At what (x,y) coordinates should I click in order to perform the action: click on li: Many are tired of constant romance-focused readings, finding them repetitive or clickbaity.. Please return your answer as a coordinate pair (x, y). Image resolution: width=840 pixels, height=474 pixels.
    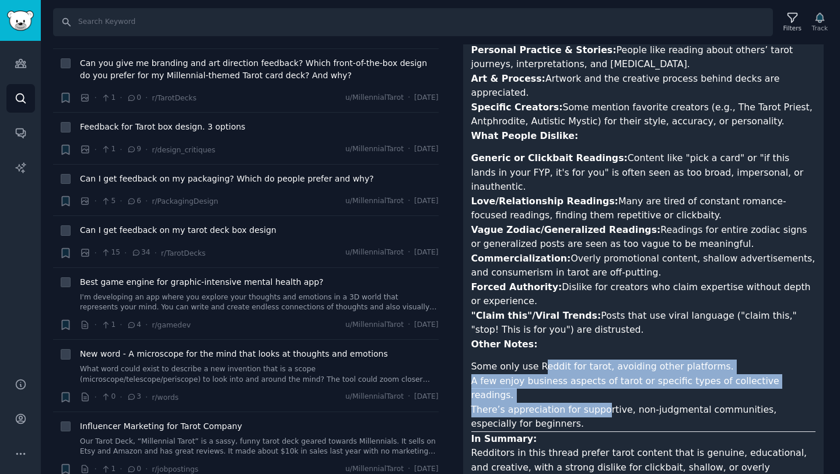
    Looking at the image, I should click on (643, 208).